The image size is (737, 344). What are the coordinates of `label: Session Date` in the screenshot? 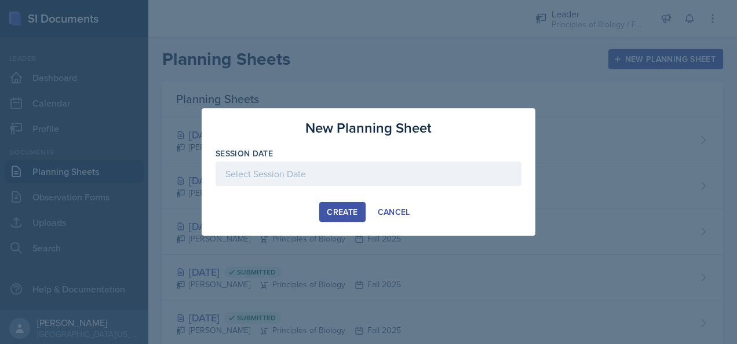 It's located at (244, 153).